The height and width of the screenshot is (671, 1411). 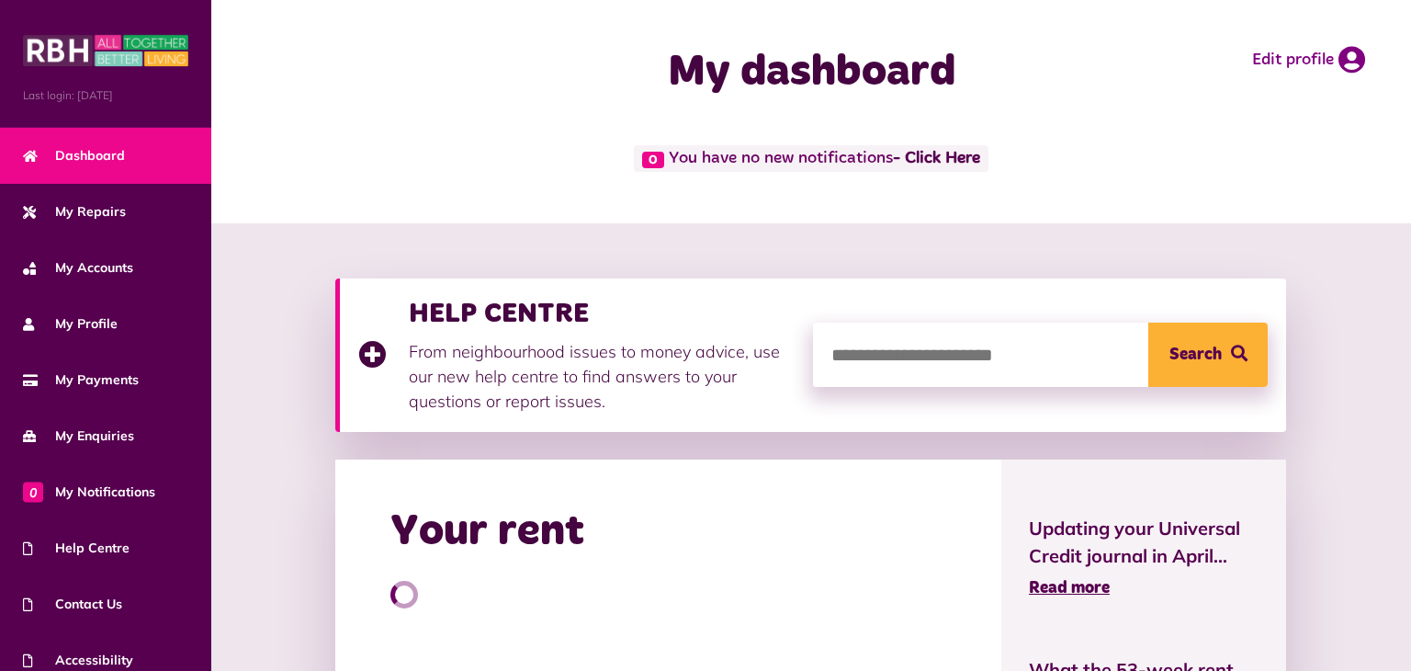 I want to click on span: My Profile, so click(x=70, y=323).